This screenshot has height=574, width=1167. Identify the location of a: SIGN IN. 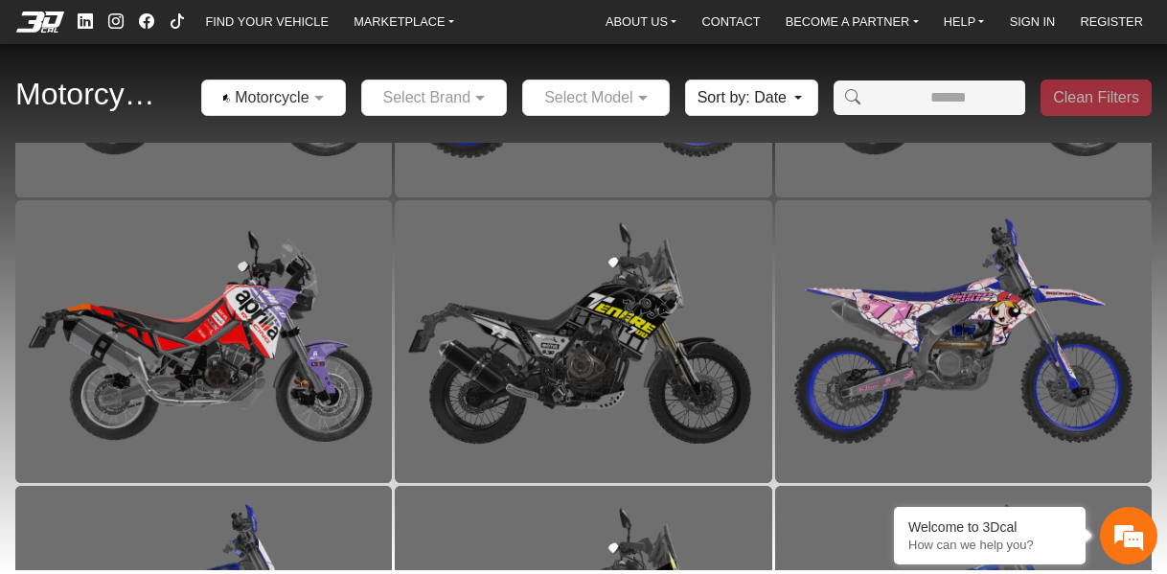
(1033, 21).